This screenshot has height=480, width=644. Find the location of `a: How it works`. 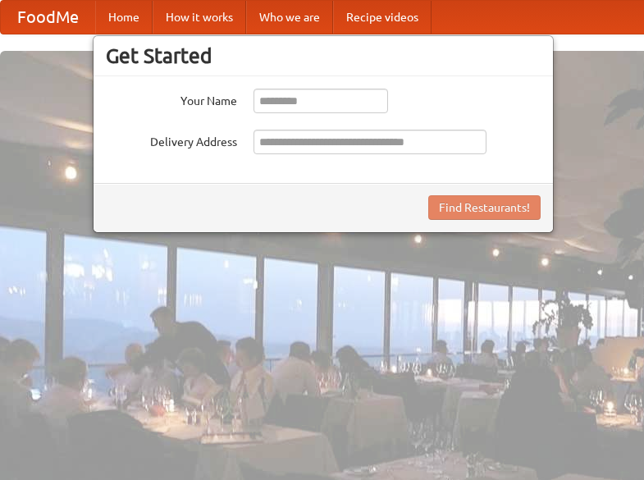

a: How it works is located at coordinates (199, 17).